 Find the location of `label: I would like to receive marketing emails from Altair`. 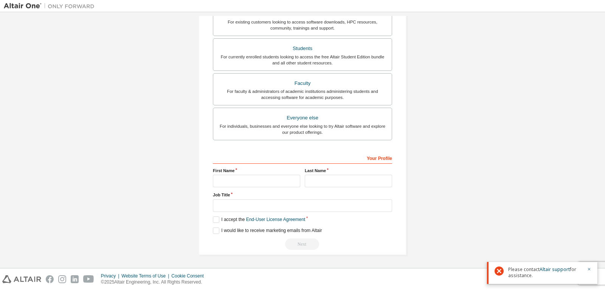

label: I would like to receive marketing emails from Altair is located at coordinates (268, 230).